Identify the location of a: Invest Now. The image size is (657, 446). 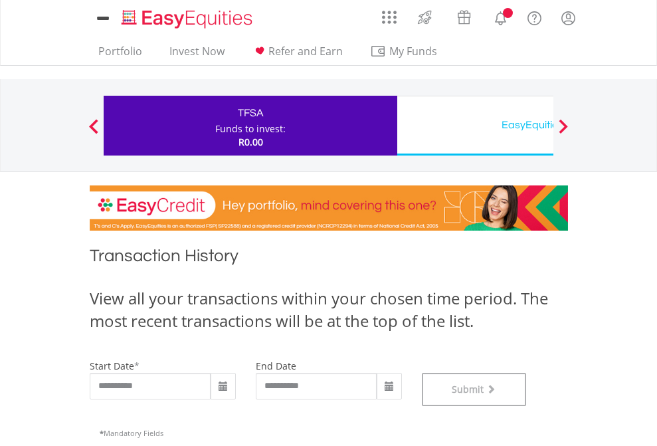
(197, 54).